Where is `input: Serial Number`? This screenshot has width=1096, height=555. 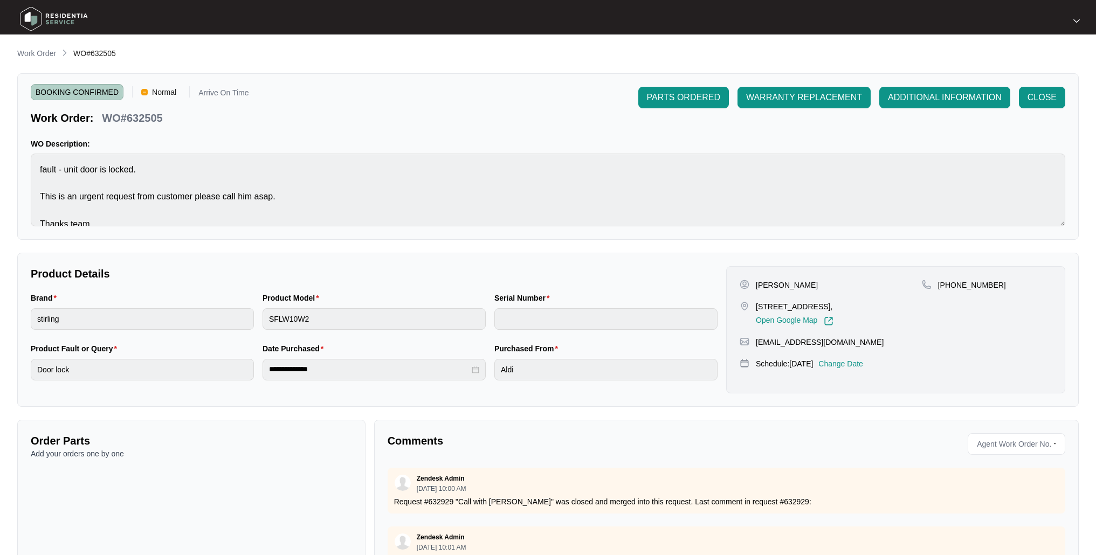
input: Serial Number is located at coordinates (606, 319).